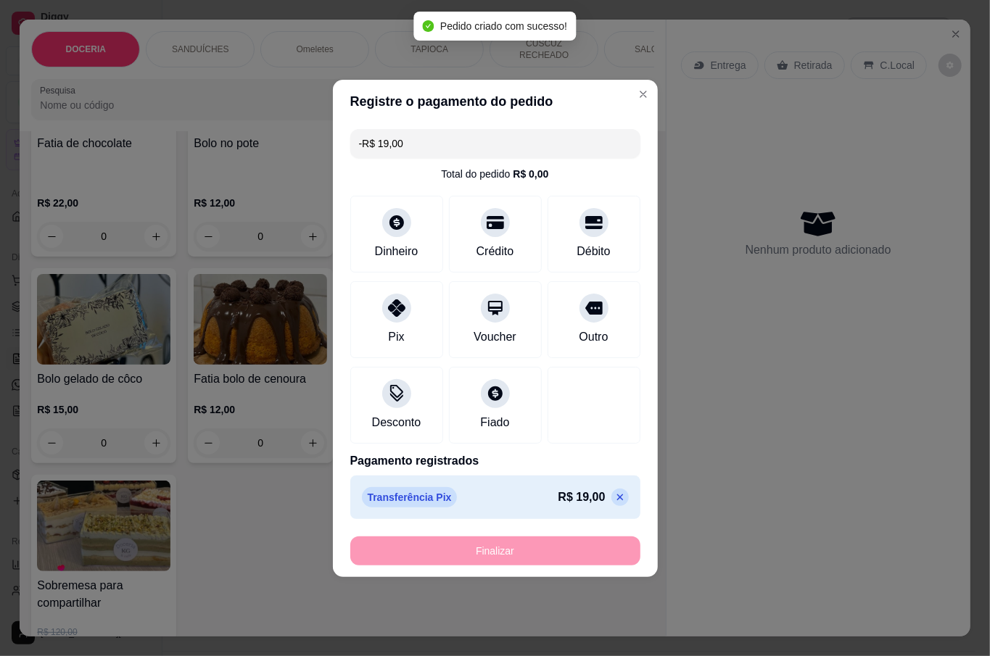 The height and width of the screenshot is (656, 990). What do you see at coordinates (397, 423) in the screenshot?
I see `div: Desconto` at bounding box center [397, 423].